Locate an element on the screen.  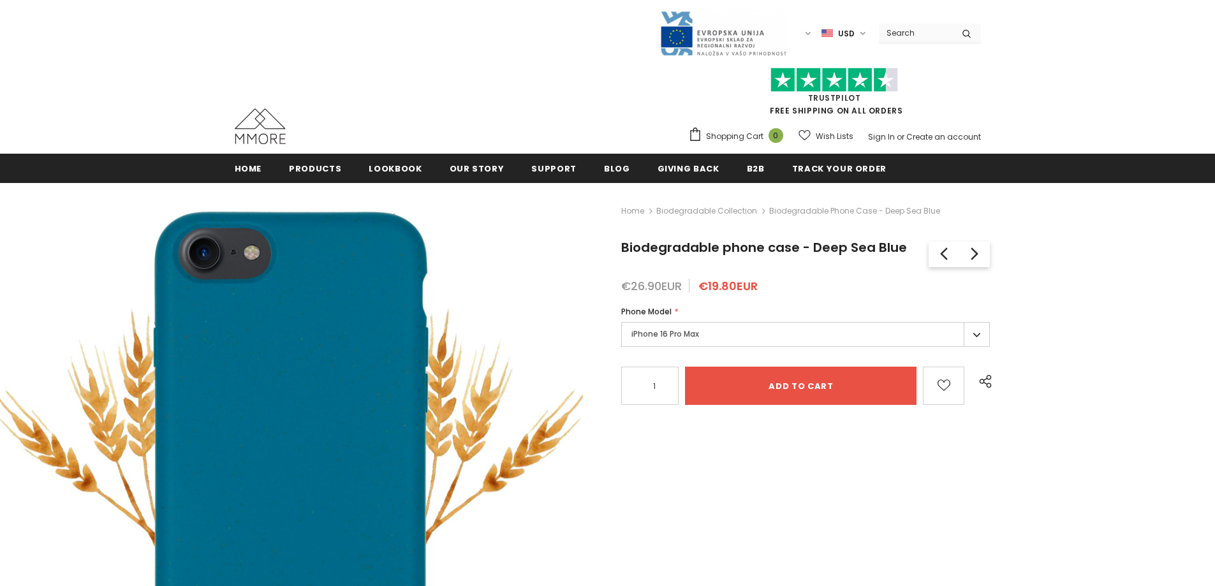
a: Javni Razpis is located at coordinates (723, 33).